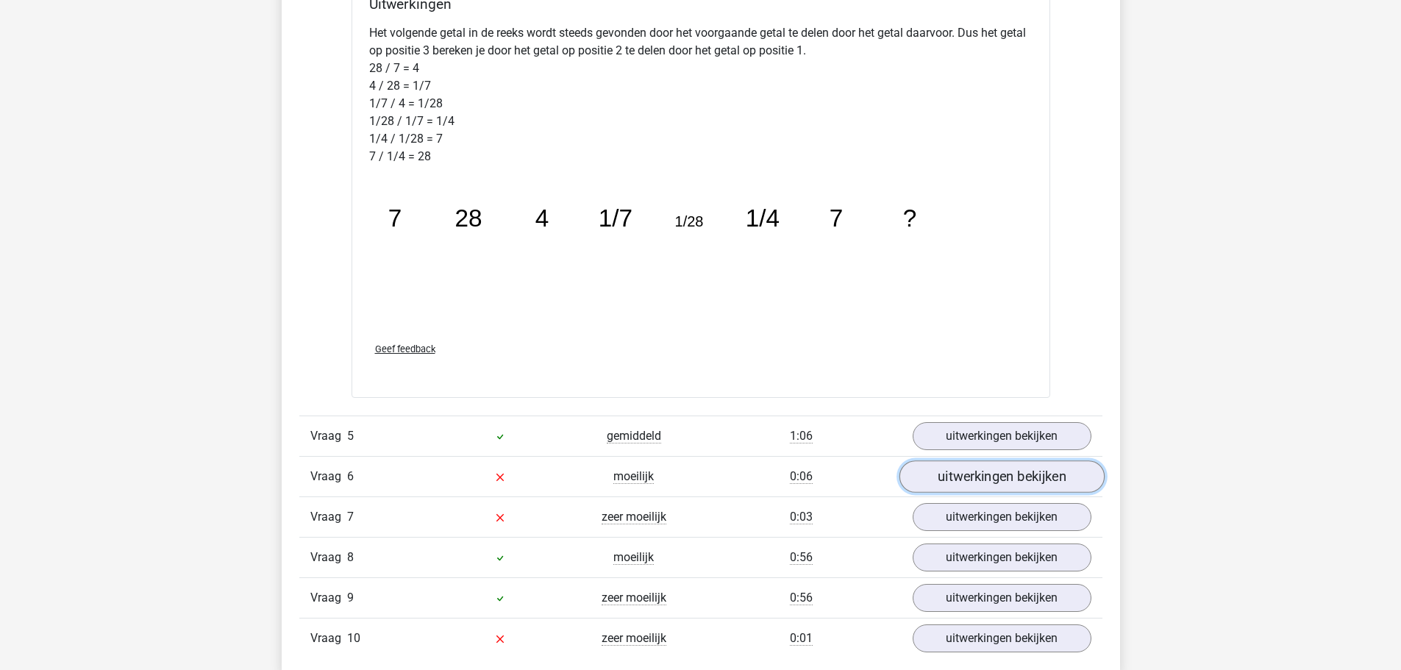 The image size is (1401, 670). Describe the element at coordinates (801, 436) in the screenshot. I see `span: 1:06` at that location.